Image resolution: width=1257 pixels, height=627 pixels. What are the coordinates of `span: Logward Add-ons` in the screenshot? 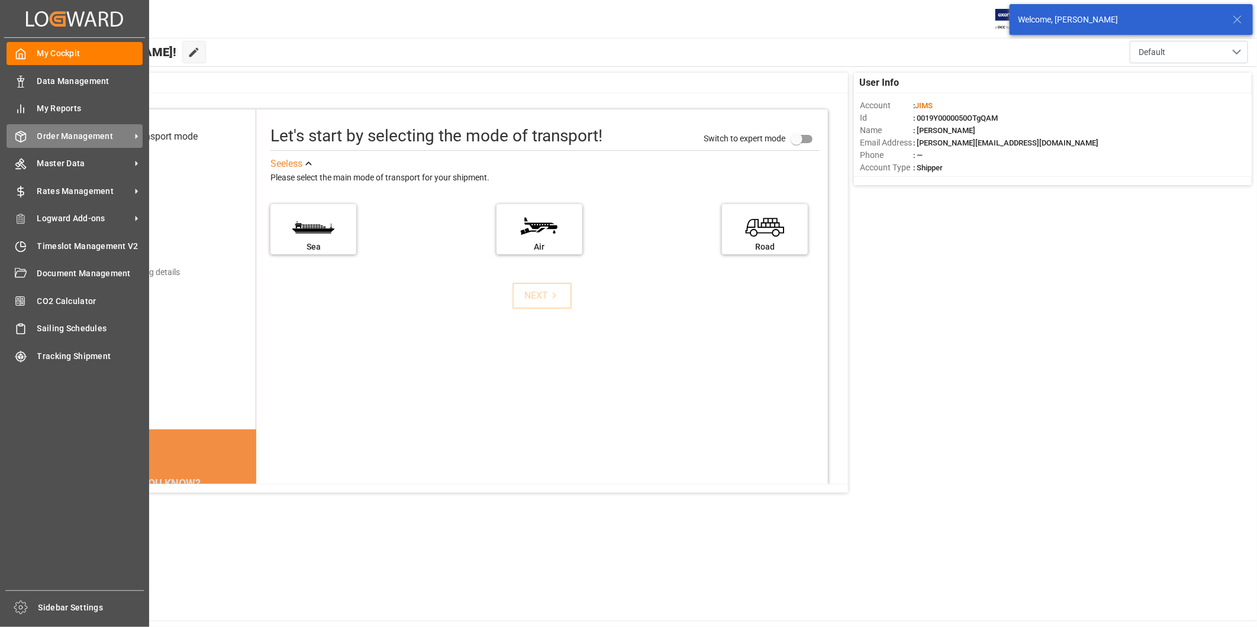 It's located at (84, 218).